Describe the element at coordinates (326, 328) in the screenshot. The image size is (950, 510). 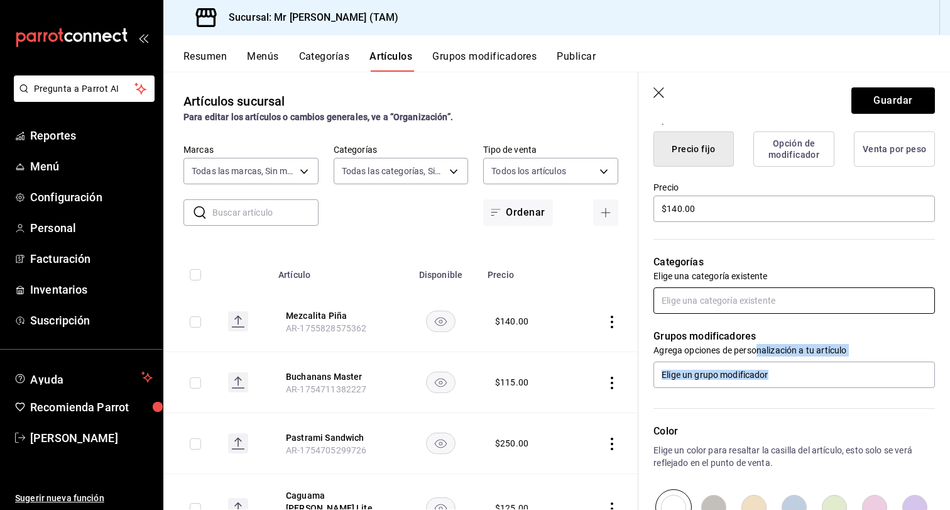
I see `span: AR-1755828575362` at that location.